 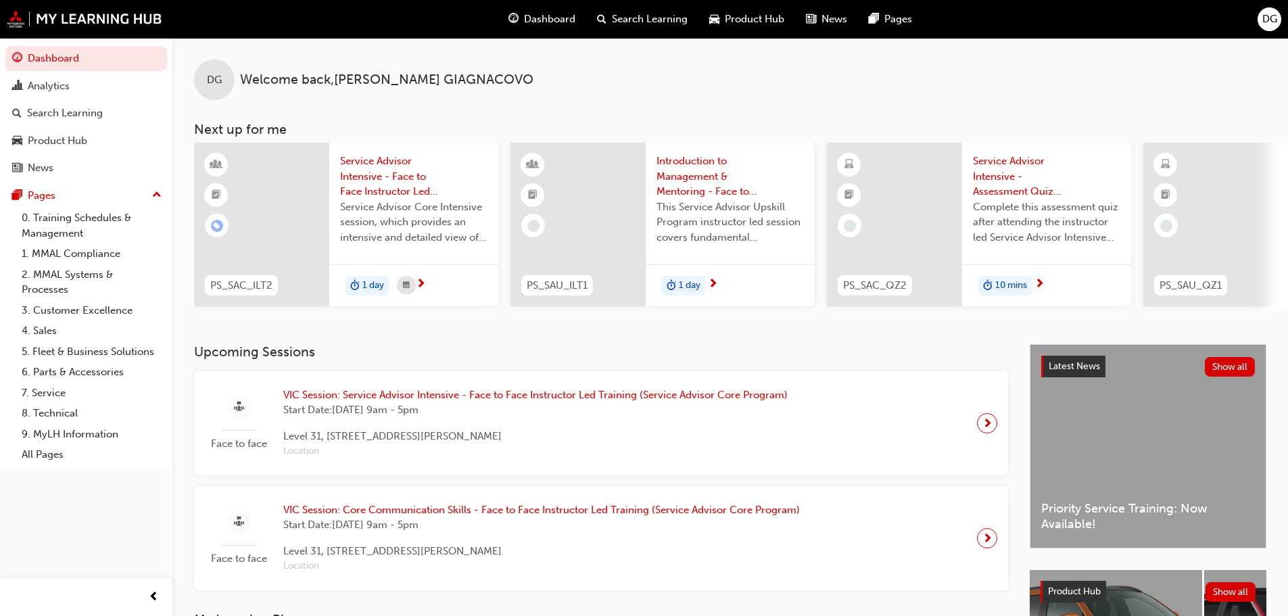 What do you see at coordinates (91, 454) in the screenshot?
I see `a: All Pages` at bounding box center [91, 454].